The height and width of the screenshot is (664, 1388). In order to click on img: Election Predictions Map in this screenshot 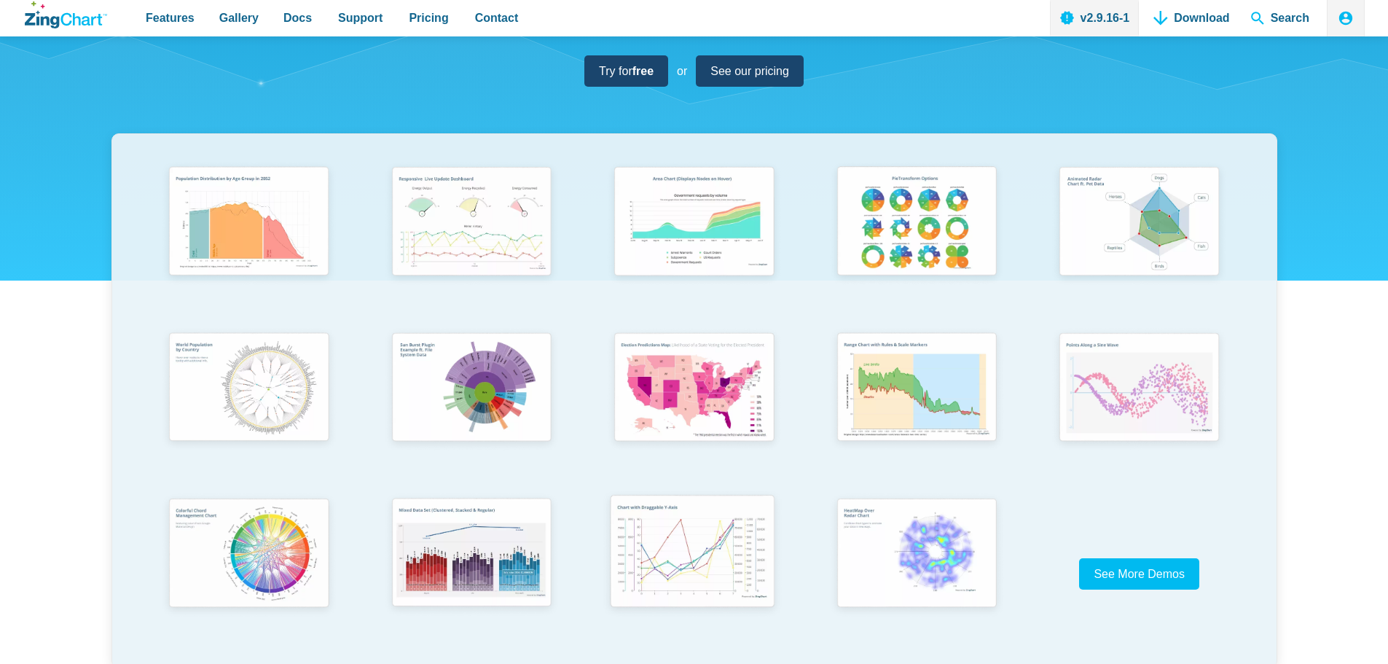, I will do `click(693, 389)`.